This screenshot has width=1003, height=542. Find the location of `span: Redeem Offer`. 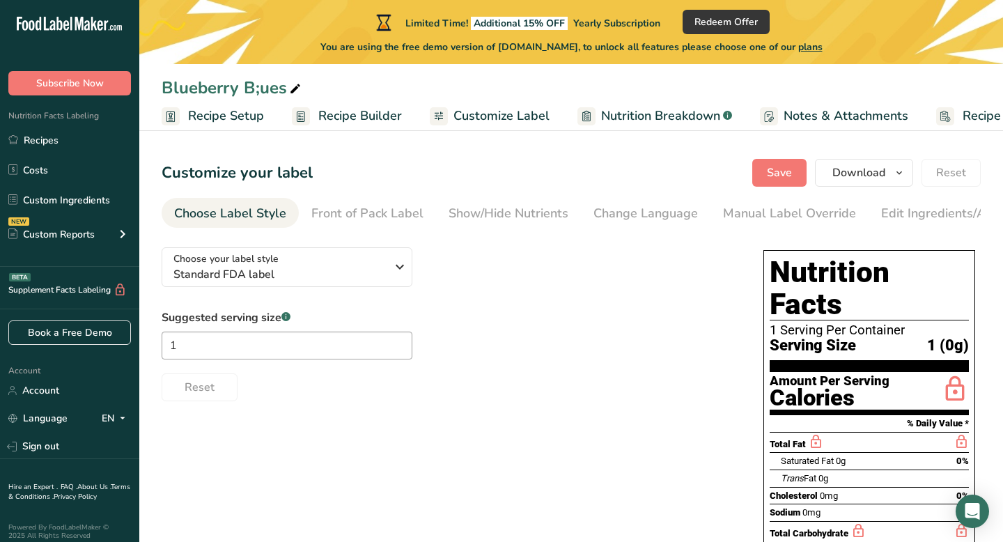

span: Redeem Offer is located at coordinates (726, 22).